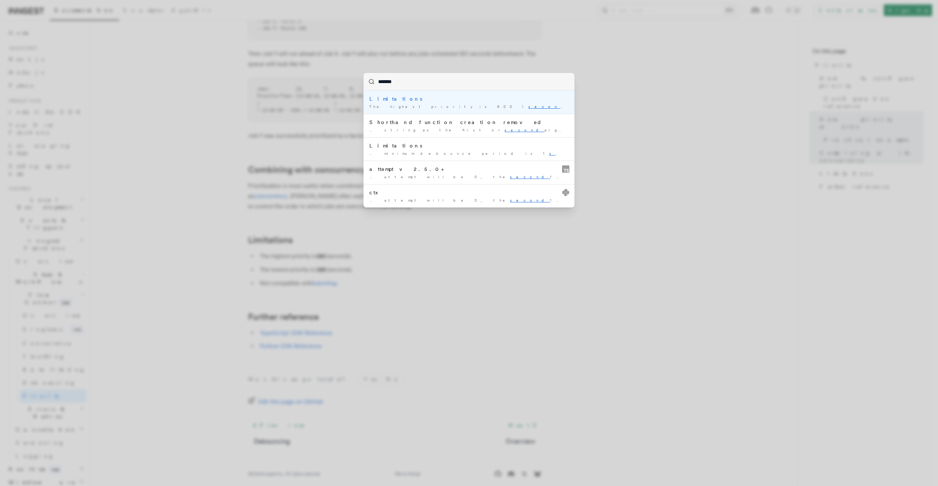 The height and width of the screenshot is (486, 938). Describe the element at coordinates (551, 107) in the screenshot. I see `mark: seconds` at that location.